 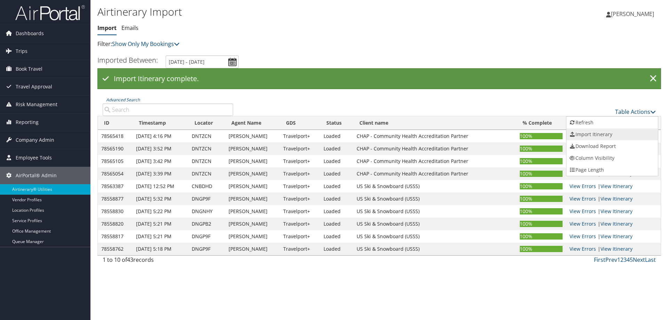 What do you see at coordinates (612, 123) in the screenshot?
I see `a: Refresh` at bounding box center [612, 123].